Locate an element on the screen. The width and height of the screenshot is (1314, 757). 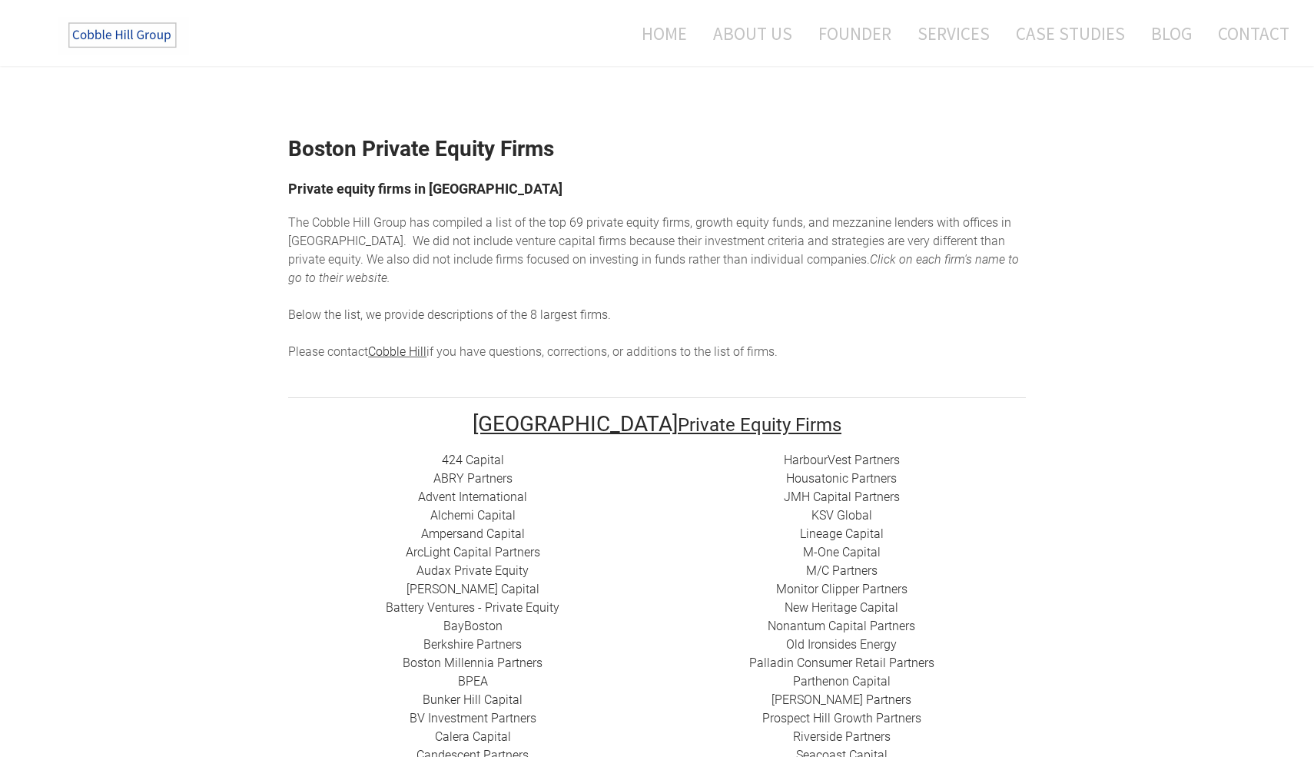
span: Please contact if you have questions, corrections, or additions to the list of firms. is located at coordinates (532, 351).